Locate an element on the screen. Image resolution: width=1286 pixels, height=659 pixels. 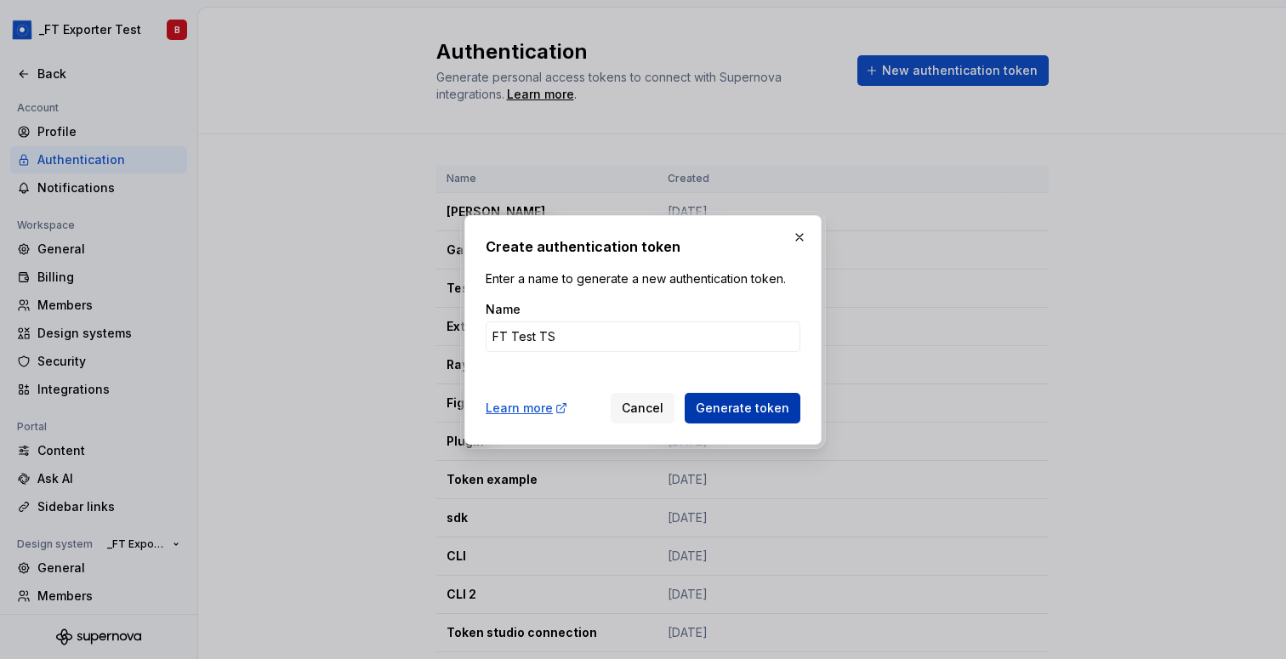
p: Enter a name to generate a new authentication token. is located at coordinates (643, 279).